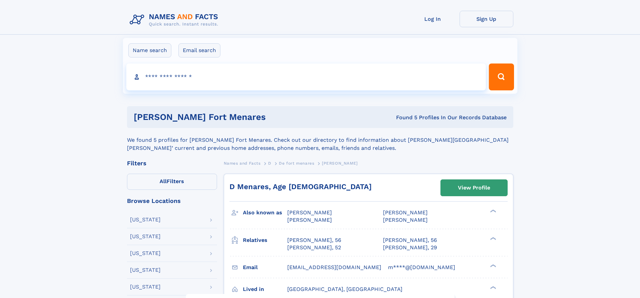 This screenshot has width=640, height=298. What do you see at coordinates (242, 163) in the screenshot?
I see `a: Names and Facts` at bounding box center [242, 163].